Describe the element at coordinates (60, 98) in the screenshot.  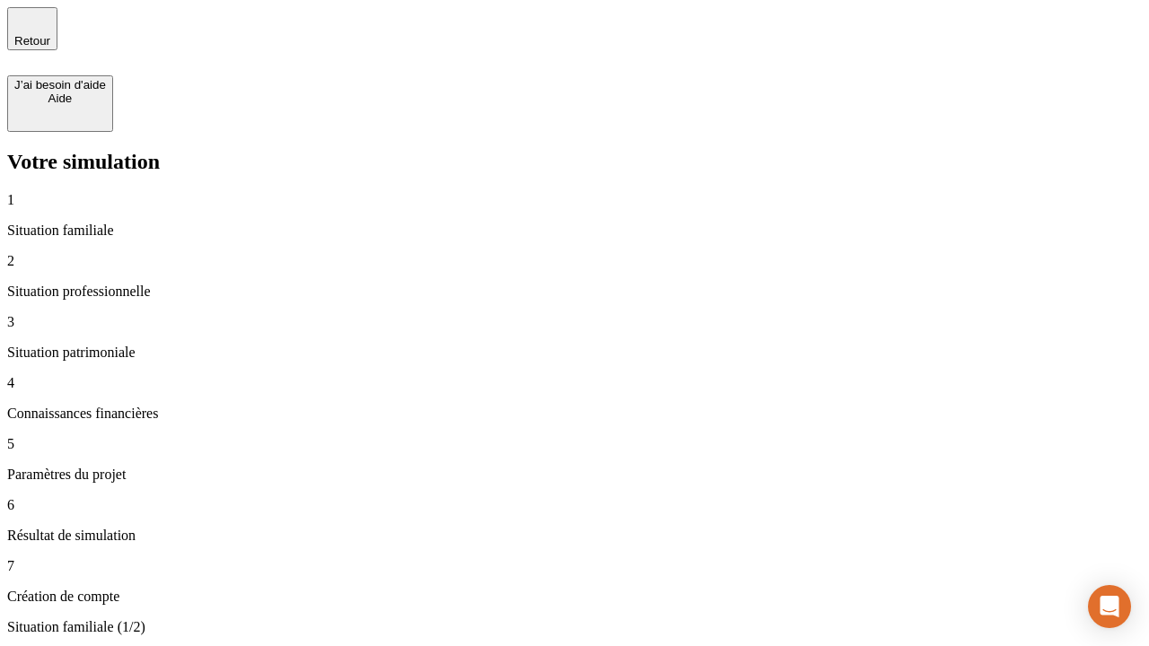
I see `div: Aide` at that location.